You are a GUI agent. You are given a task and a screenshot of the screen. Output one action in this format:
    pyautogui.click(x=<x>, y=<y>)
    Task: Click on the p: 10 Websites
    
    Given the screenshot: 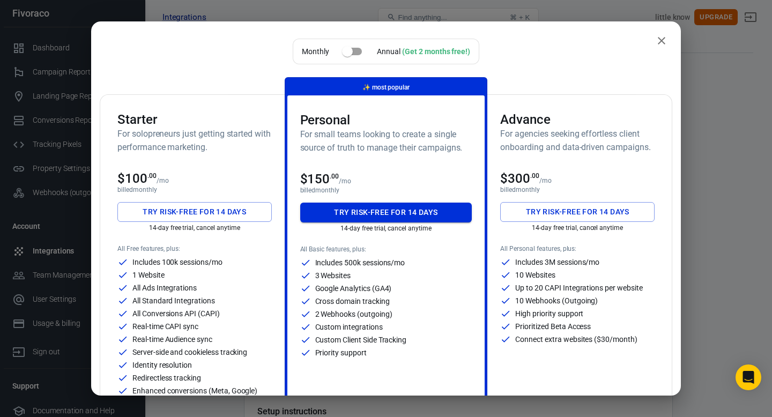 What is the action you would take?
    pyautogui.click(x=535, y=275)
    